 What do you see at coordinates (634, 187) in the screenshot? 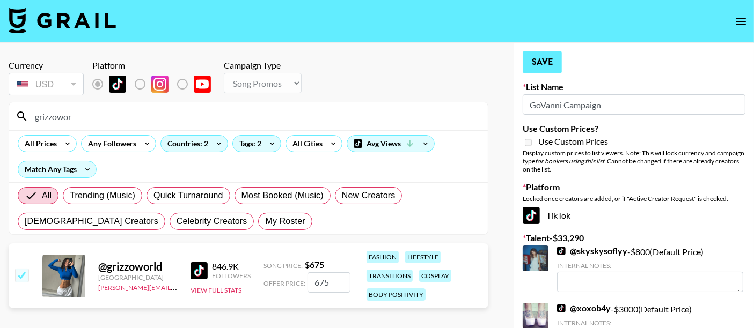
I see `label: Platform` at bounding box center [634, 187].